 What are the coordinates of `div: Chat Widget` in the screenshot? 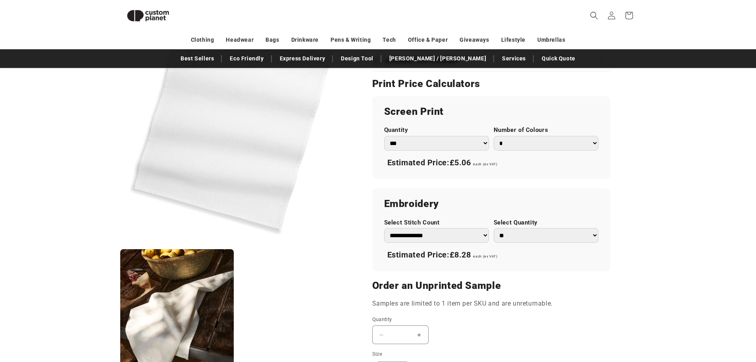 It's located at (690, 319).